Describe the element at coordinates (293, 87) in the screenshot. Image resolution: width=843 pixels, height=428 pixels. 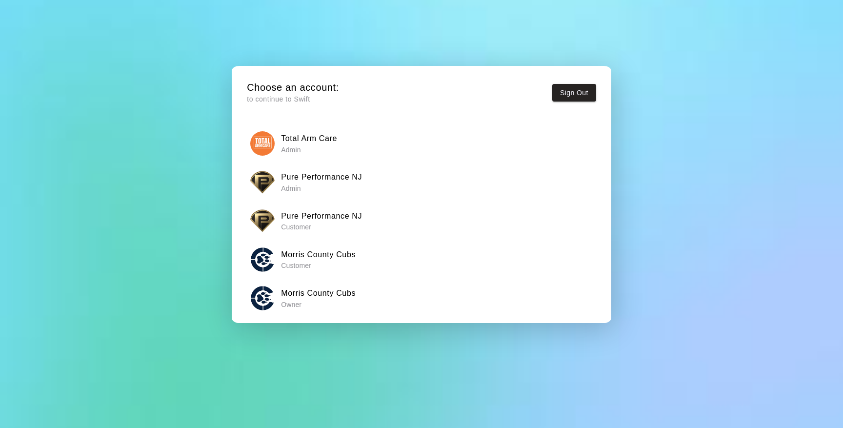
I see `h5: Choose an account:` at that location.